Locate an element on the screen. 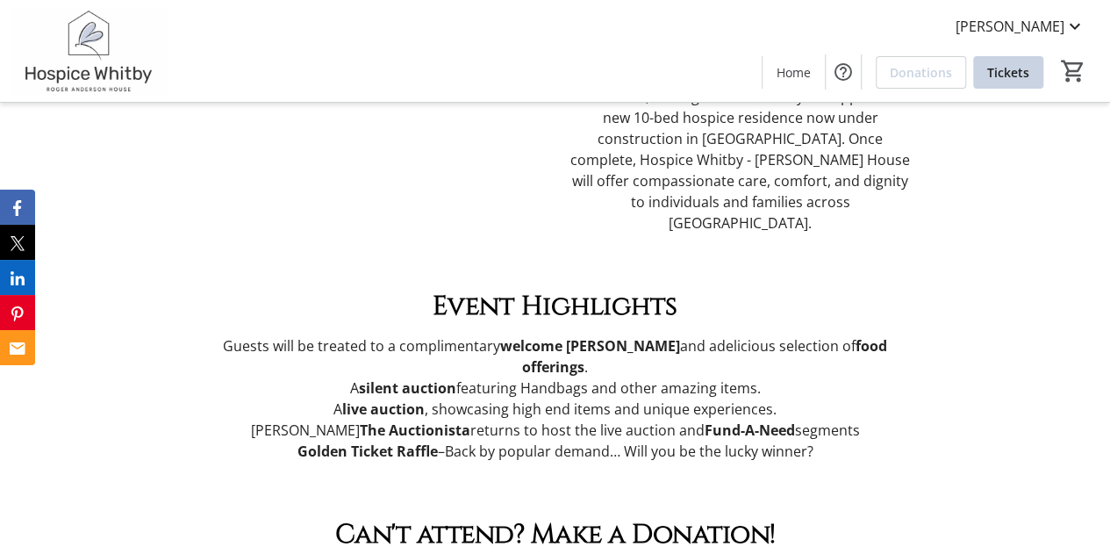 The height and width of the screenshot is (554, 1110). a: Home is located at coordinates (793, 72).